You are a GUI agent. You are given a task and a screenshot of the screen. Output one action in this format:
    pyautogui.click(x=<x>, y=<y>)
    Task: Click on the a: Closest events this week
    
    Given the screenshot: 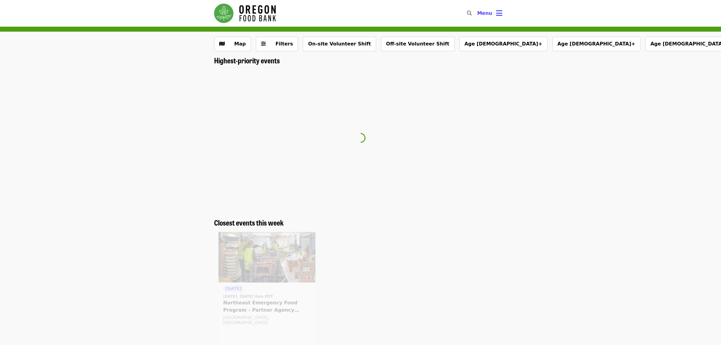 What is the action you would take?
    pyautogui.click(x=249, y=222)
    